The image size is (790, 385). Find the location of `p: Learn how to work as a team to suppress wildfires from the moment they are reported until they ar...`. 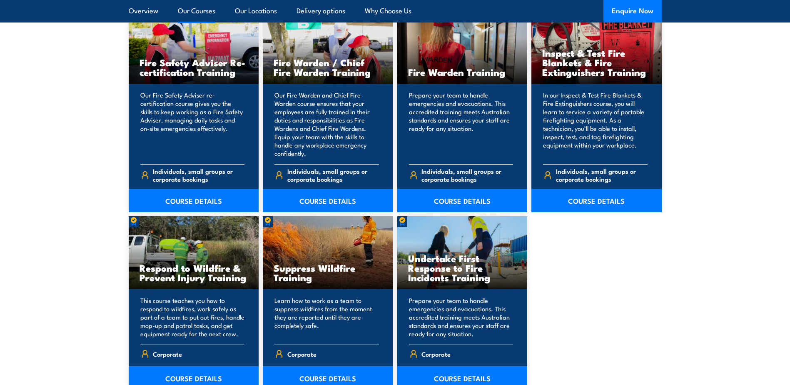

p: Learn how to work as a team to suppress wildfires from the moment they are reported until they ar... is located at coordinates (327, 317).